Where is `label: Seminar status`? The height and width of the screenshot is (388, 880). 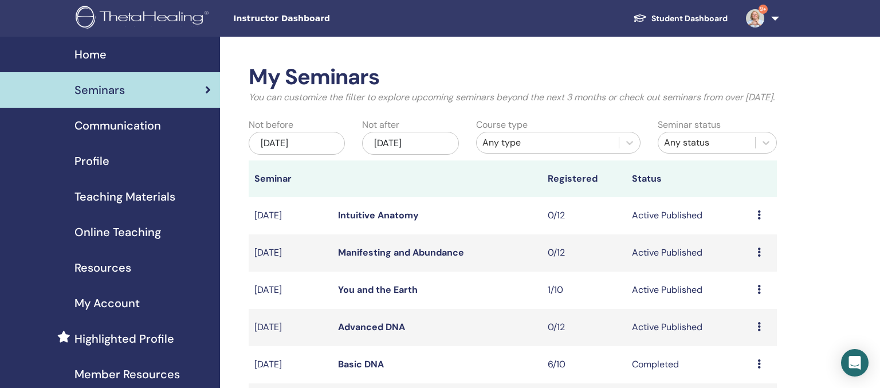
label: Seminar status is located at coordinates (689, 125).